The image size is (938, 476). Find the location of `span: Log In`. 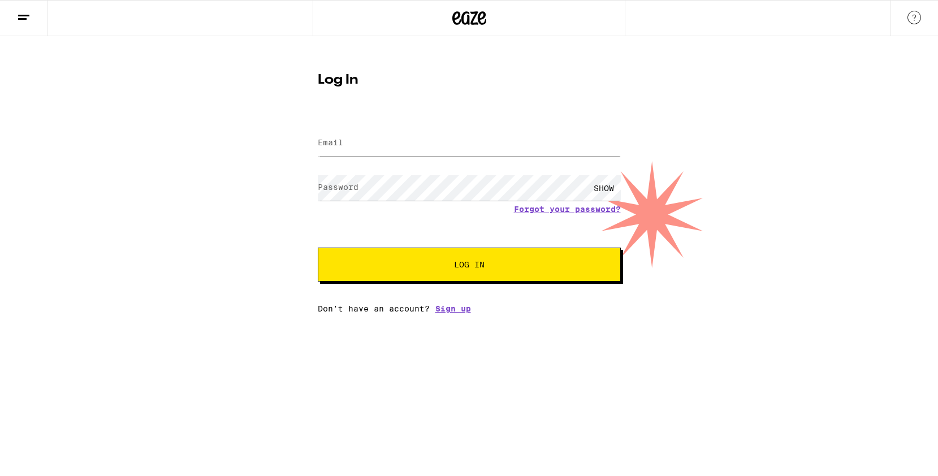

span: Log In is located at coordinates (469, 265).